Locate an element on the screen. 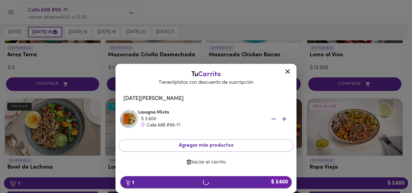 The height and width of the screenshot is (193, 412). div: Lasagna Mixta is located at coordinates (215, 119).